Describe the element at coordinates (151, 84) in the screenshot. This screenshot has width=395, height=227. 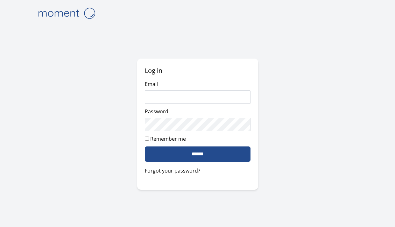
I see `label: Email` at that location.